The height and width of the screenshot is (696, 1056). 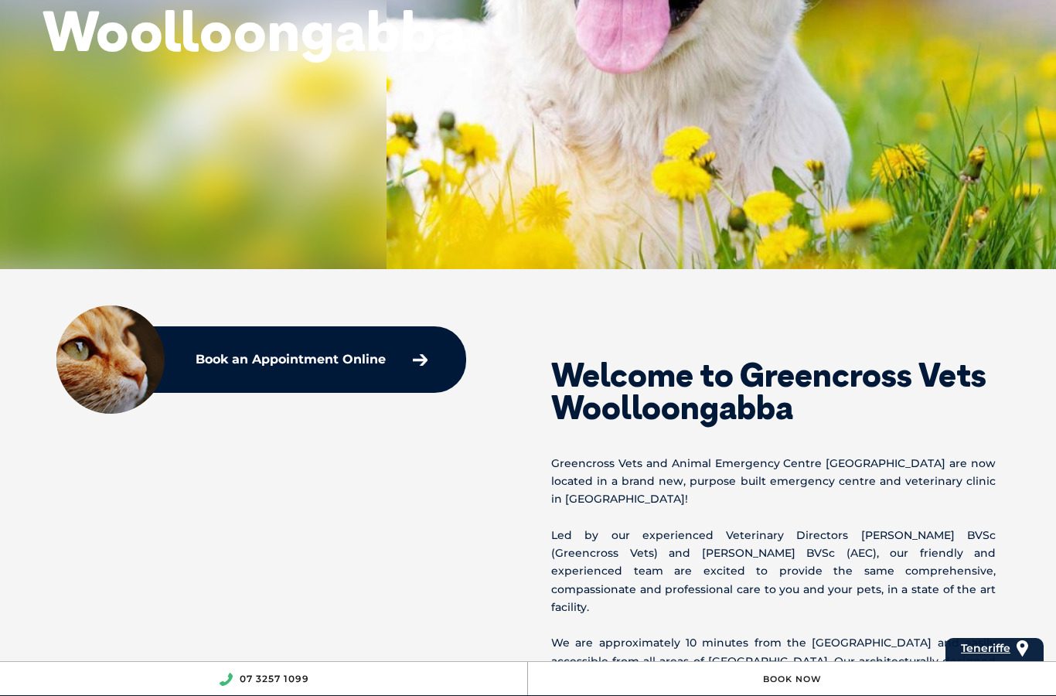 I want to click on img: location_phone.svg, so click(x=226, y=679).